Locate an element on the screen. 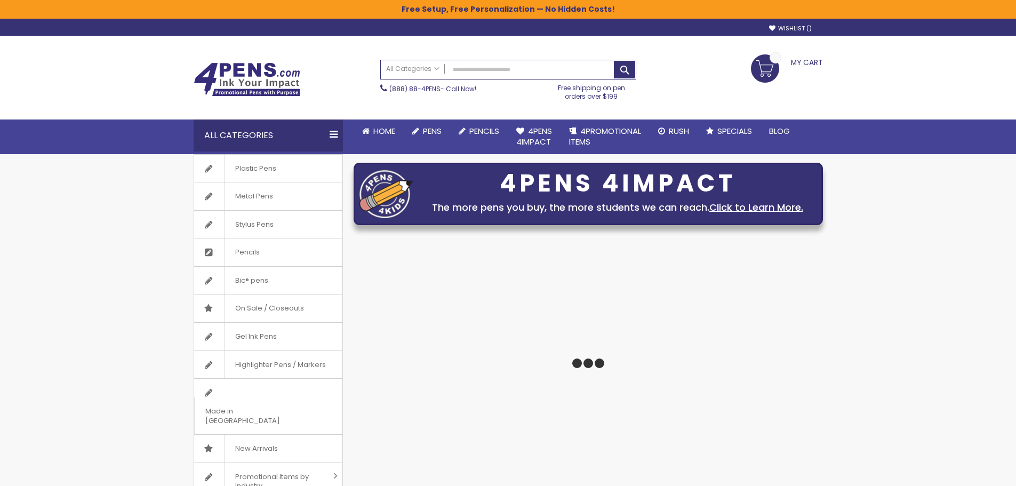 The width and height of the screenshot is (1016, 486). span: All Categories is located at coordinates (413, 69).